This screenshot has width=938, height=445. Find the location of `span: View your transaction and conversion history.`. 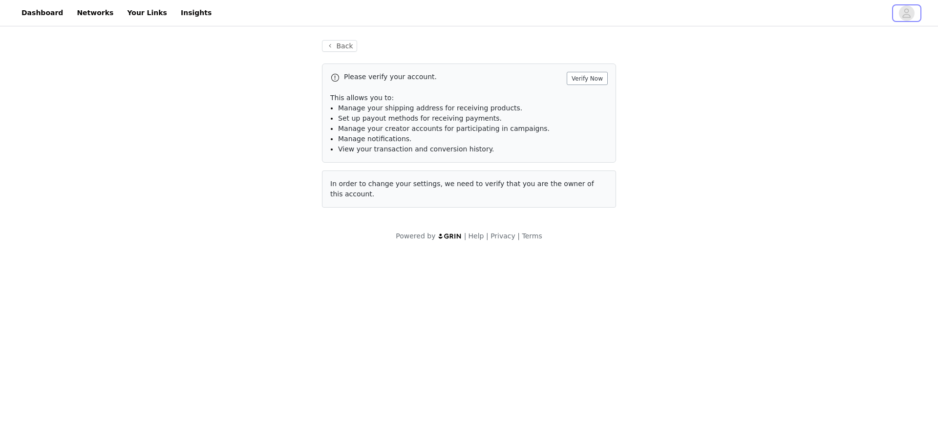

span: View your transaction and conversion history. is located at coordinates (416, 149).